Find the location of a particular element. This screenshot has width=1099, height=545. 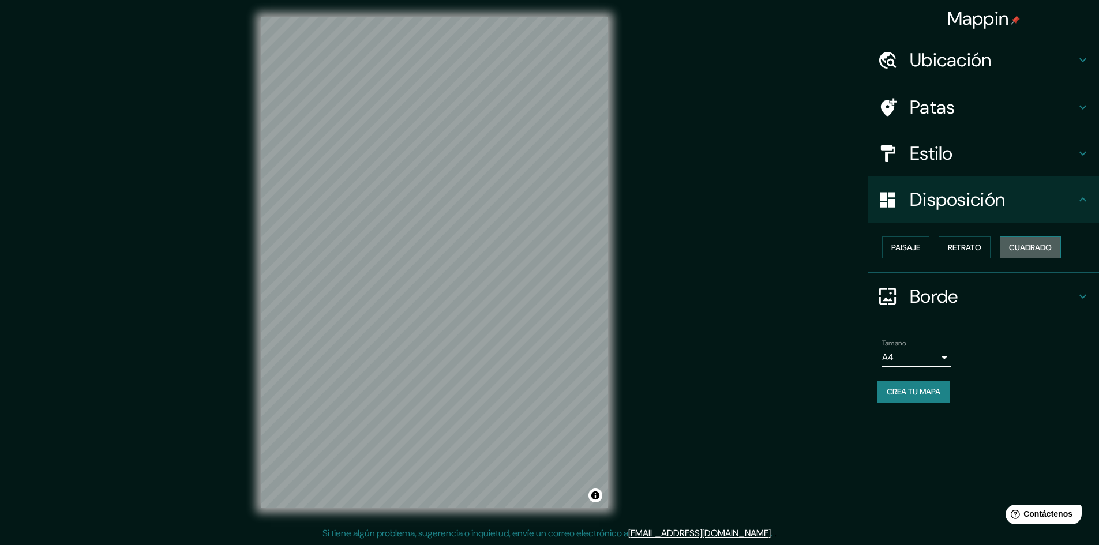

font: Borde is located at coordinates (934, 297).